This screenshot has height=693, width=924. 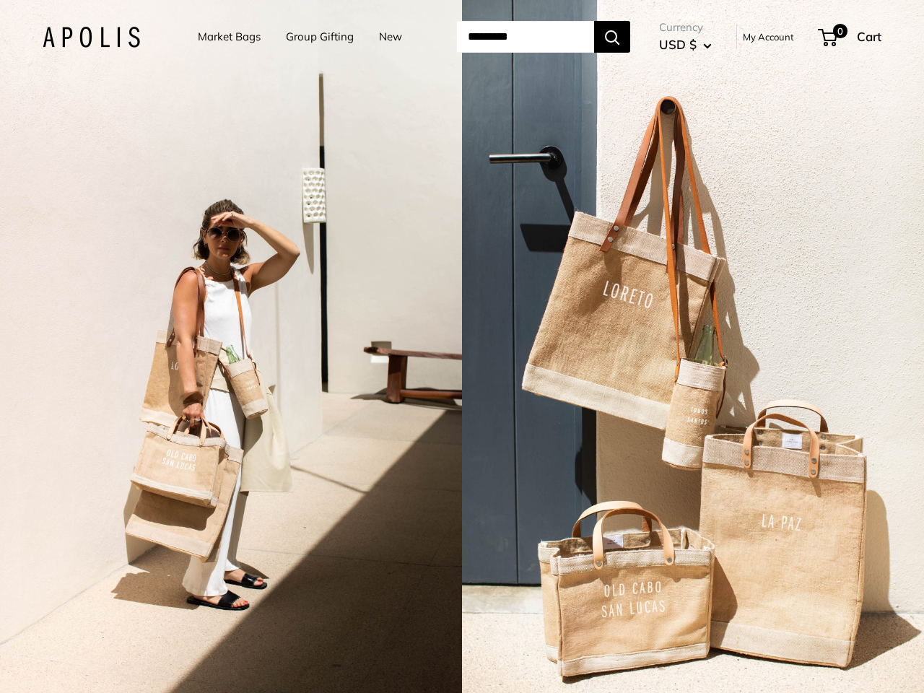 I want to click on button: Search, so click(x=612, y=37).